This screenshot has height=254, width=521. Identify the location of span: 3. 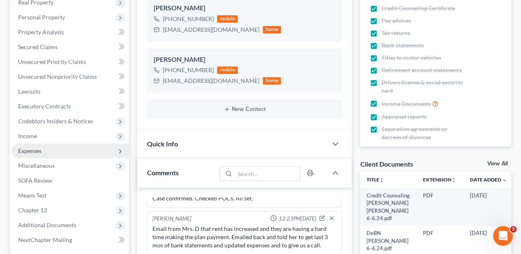
(513, 229).